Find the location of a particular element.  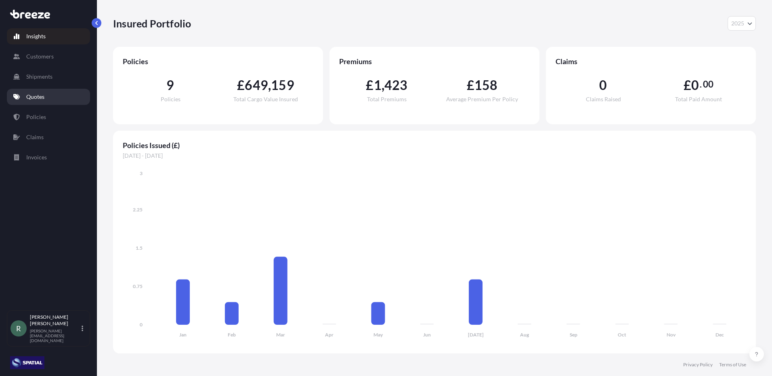

p: Claims is located at coordinates (35, 137).